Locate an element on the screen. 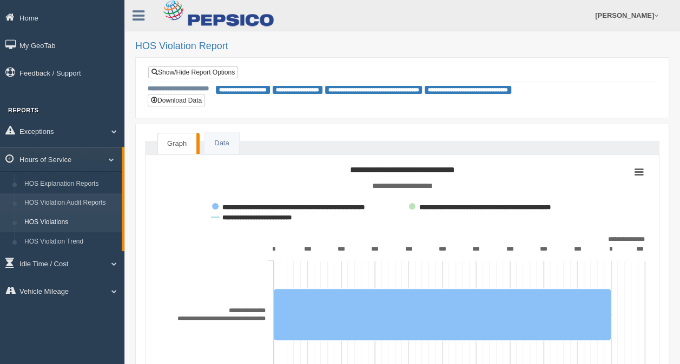  a: HOS Violation Trend is located at coordinates (70, 242).